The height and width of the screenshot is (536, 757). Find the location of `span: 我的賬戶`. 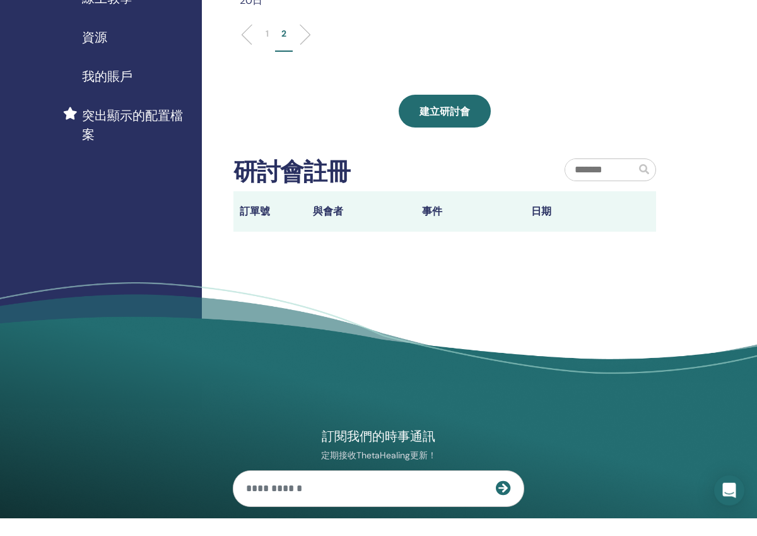

span: 我的賬戶 is located at coordinates (107, 94).